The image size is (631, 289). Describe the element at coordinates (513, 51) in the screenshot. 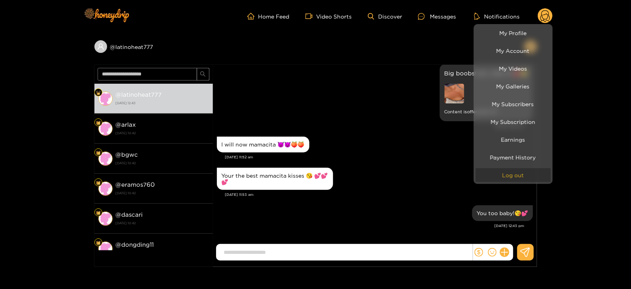

I see `a: My Account` at that location.